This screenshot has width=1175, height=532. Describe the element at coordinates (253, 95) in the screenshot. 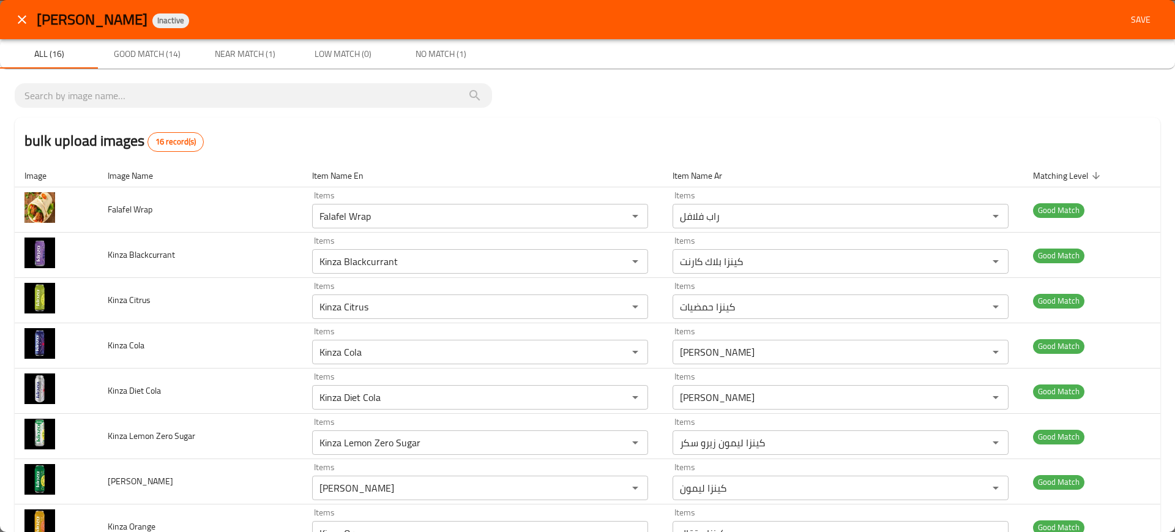

I see `input: search` at that location.